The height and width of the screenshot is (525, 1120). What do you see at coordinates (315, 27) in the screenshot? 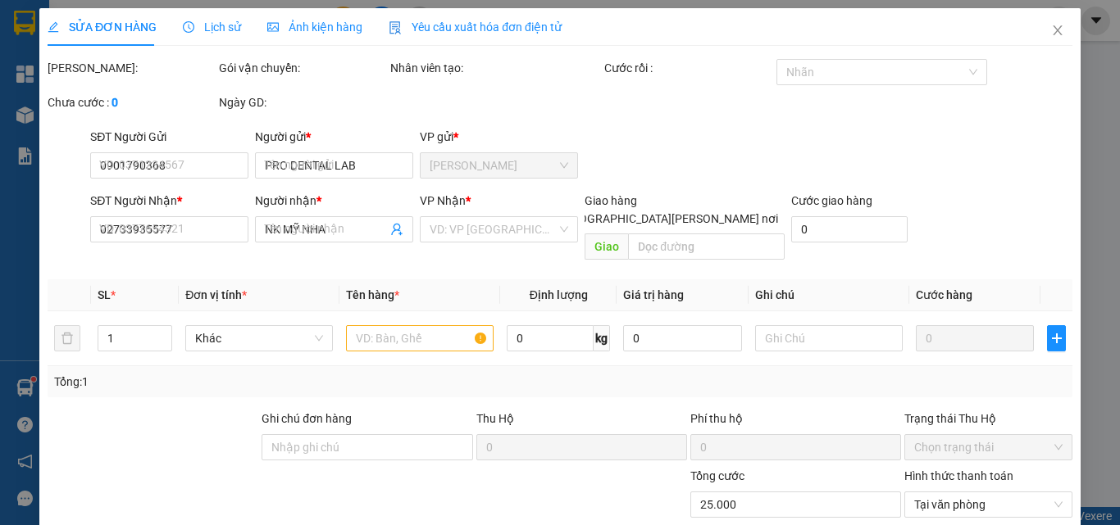
I see `span: Ảnh kiện hàng` at bounding box center [315, 27].